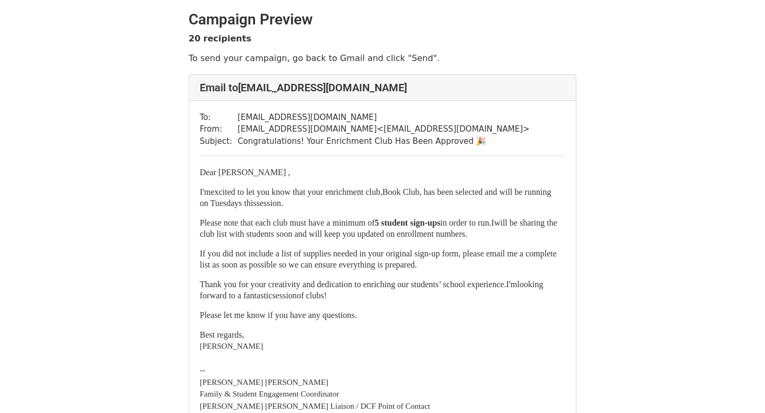 The width and height of the screenshot is (765, 413). Describe the element at coordinates (218, 141) in the screenshot. I see `td: Subject:` at that location.